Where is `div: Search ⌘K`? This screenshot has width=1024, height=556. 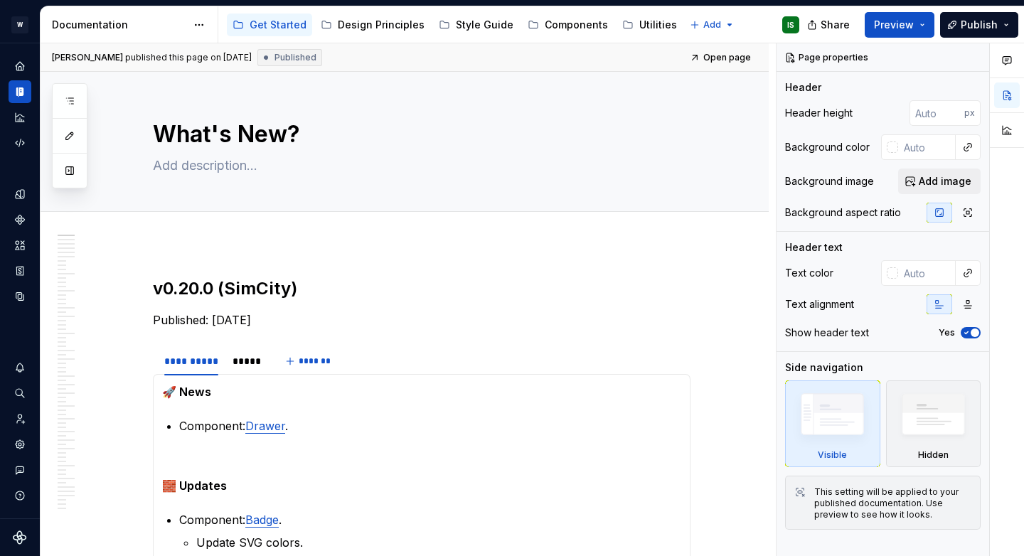
div: Search ⌘K is located at coordinates (20, 393).